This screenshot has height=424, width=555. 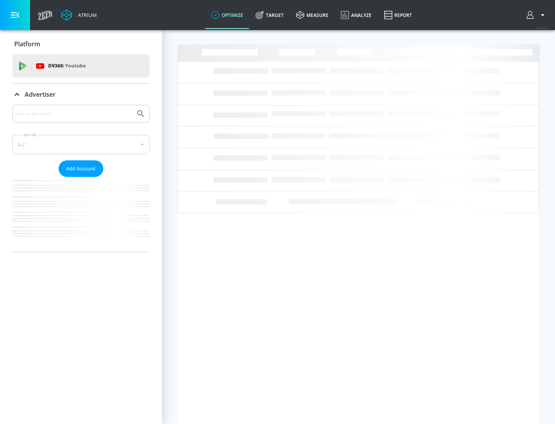 I want to click on span: Add Account, so click(x=81, y=168).